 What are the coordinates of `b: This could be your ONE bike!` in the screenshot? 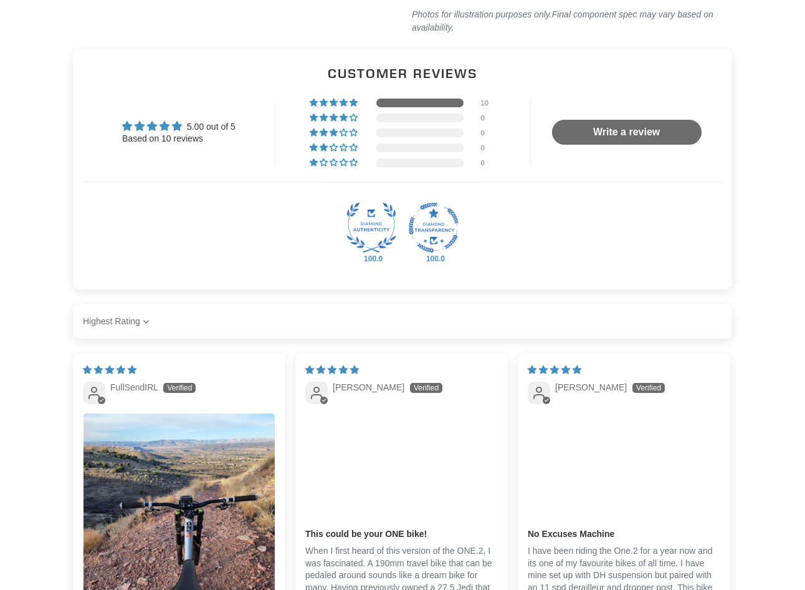 It's located at (401, 534).